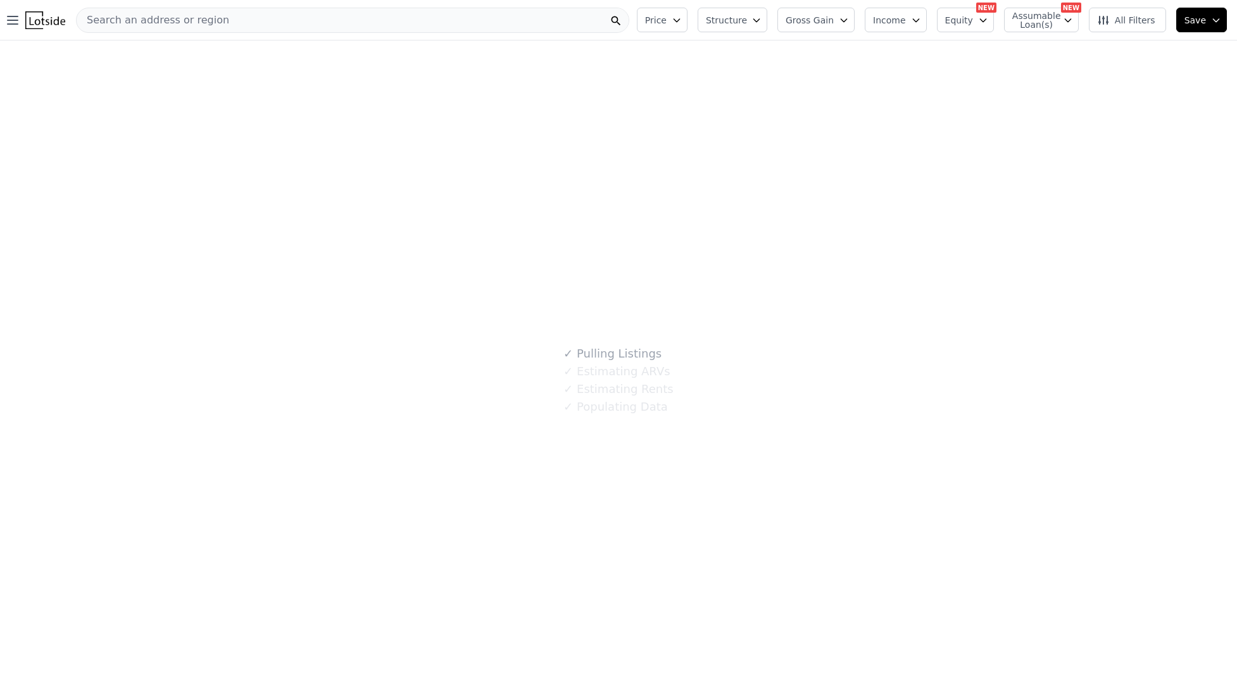  What do you see at coordinates (1126, 20) in the screenshot?
I see `span: All Filters` at bounding box center [1126, 20].